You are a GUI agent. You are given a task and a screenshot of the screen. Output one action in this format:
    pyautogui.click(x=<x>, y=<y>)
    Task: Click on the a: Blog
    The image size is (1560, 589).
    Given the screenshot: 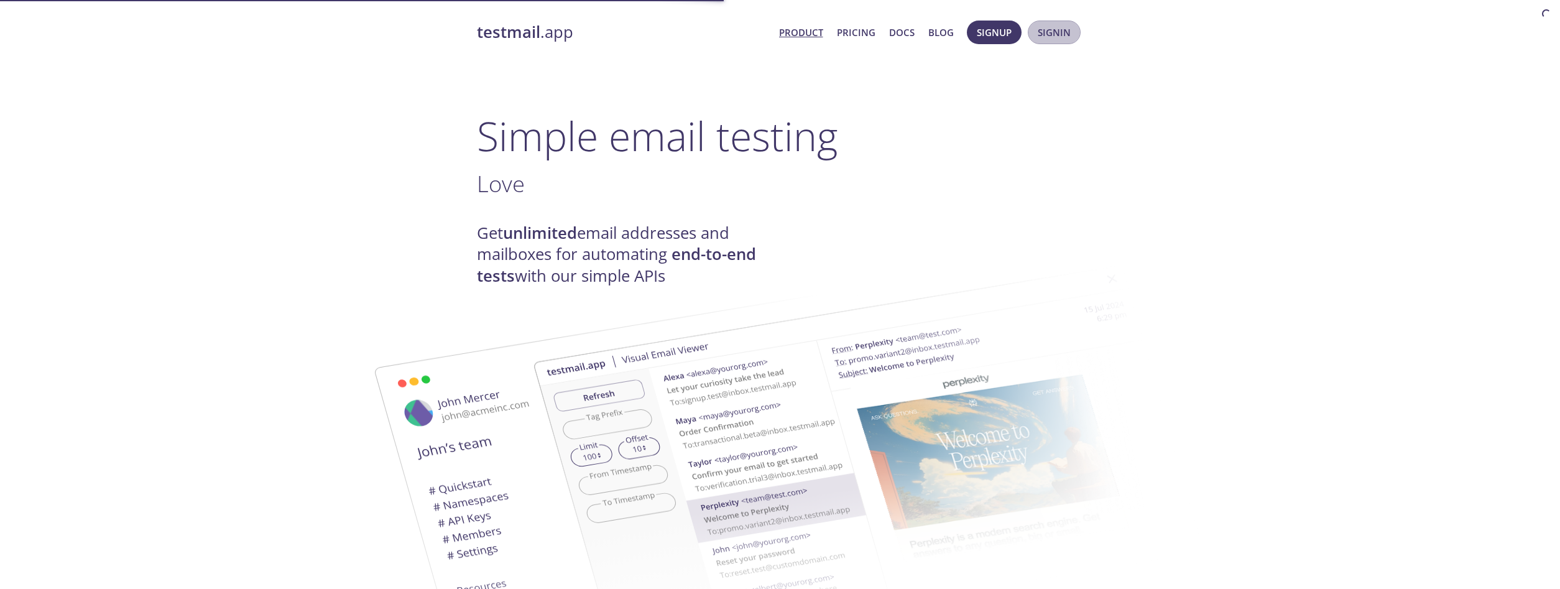 What is the action you would take?
    pyautogui.click(x=941, y=32)
    